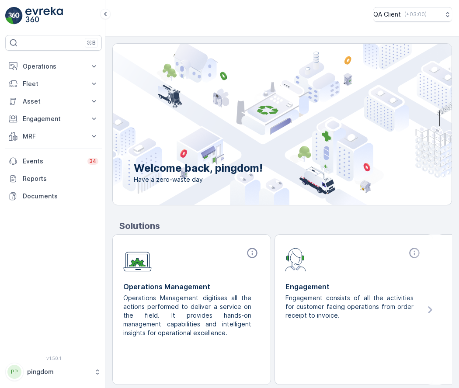 The height and width of the screenshot is (388, 459). Describe the element at coordinates (191, 287) in the screenshot. I see `p: Operations Management` at that location.